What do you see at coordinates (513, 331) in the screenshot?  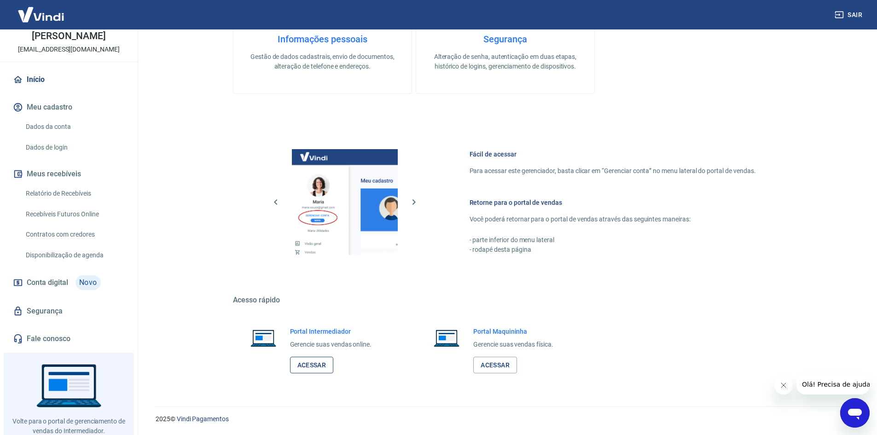 I see `h6: Portal Maquininha` at bounding box center [513, 331].